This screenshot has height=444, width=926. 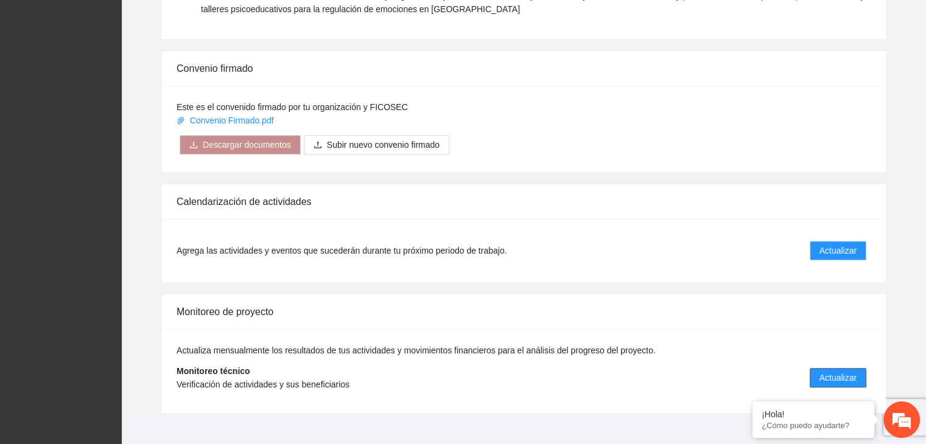 I want to click on span: Agrega las actividades y eventos que sucederán durante tu próximo periodo de trabajo., so click(x=342, y=251).